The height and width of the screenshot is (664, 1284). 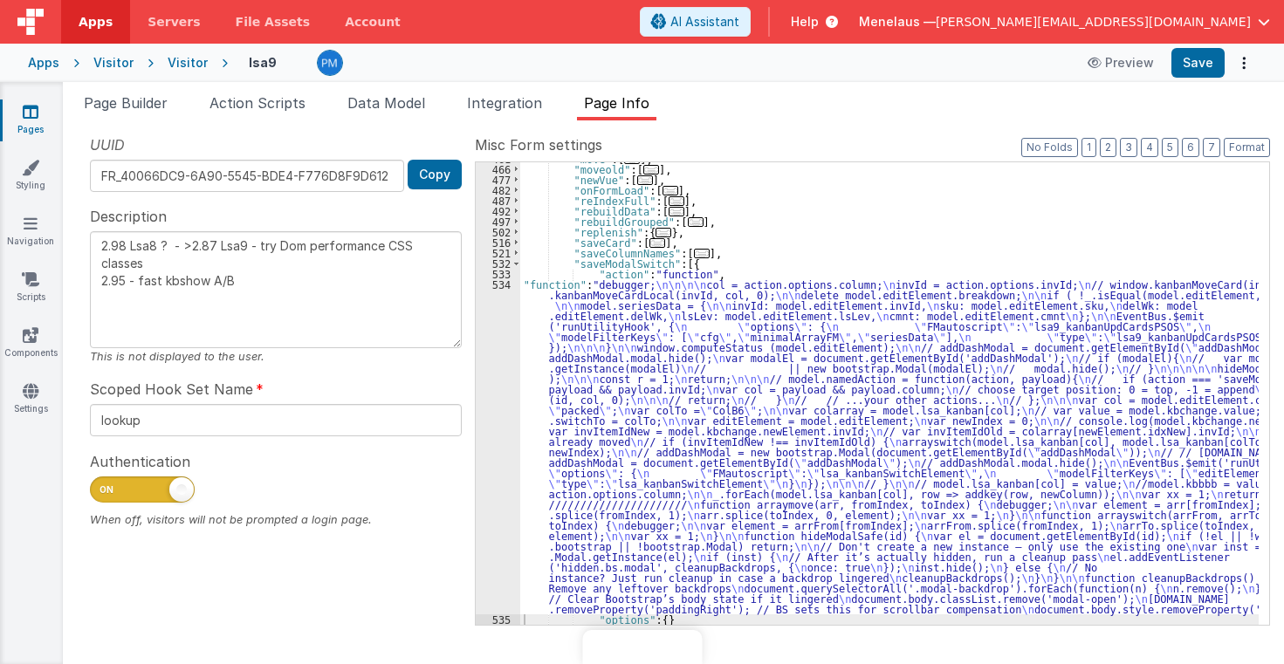 I want to click on span: Description, so click(x=128, y=217).